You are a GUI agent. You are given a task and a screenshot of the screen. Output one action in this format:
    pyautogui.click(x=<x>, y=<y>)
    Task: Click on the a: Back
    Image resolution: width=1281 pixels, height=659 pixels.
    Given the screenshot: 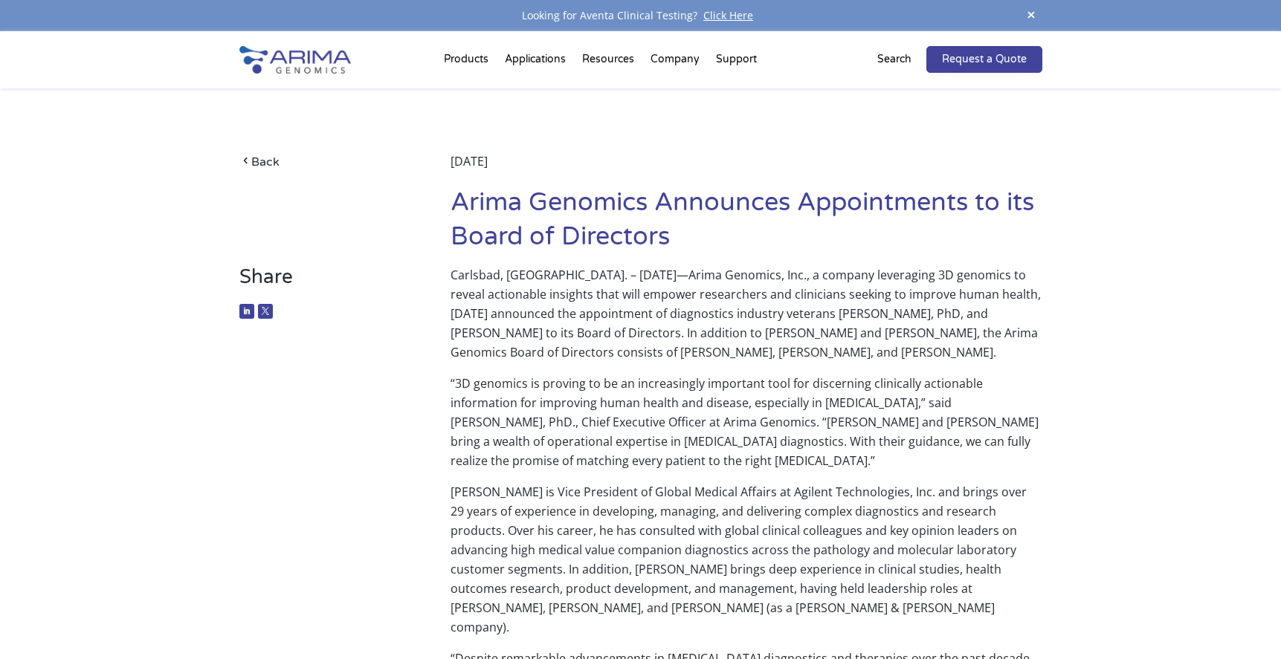 What is the action you would take?
    pyautogui.click(x=323, y=161)
    